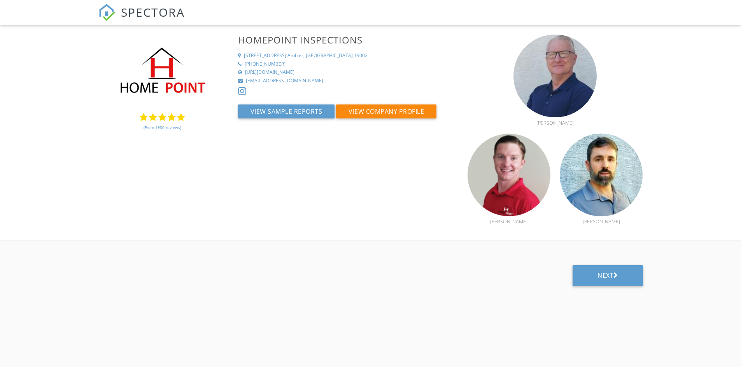 The image size is (741, 367). I want to click on span: SPECTORA, so click(153, 12).